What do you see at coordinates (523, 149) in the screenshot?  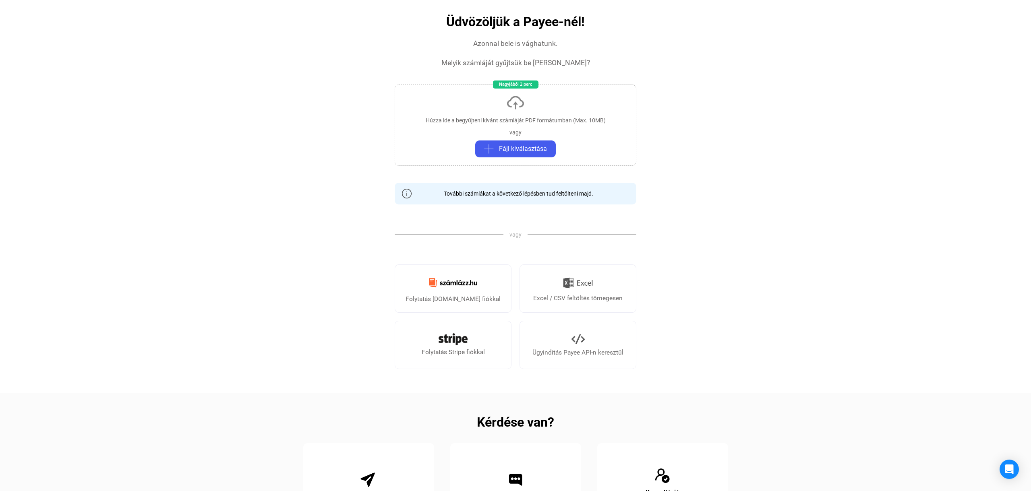 I see `span: Fájl kiválasztása` at bounding box center [523, 149].